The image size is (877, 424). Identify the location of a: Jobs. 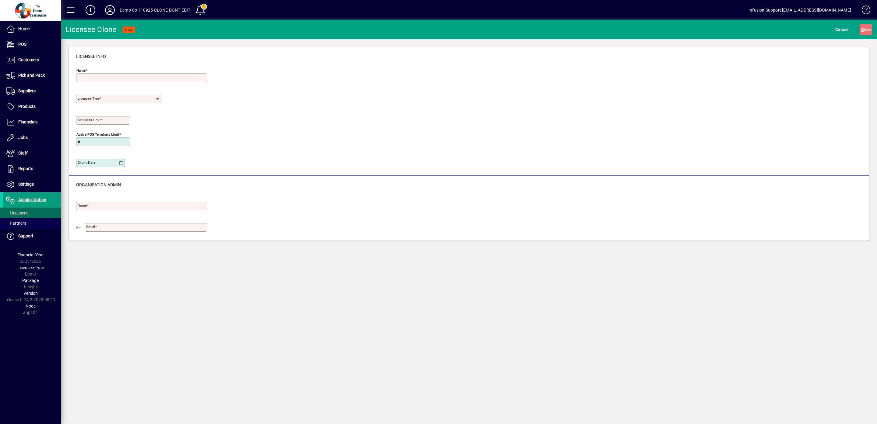
(32, 138).